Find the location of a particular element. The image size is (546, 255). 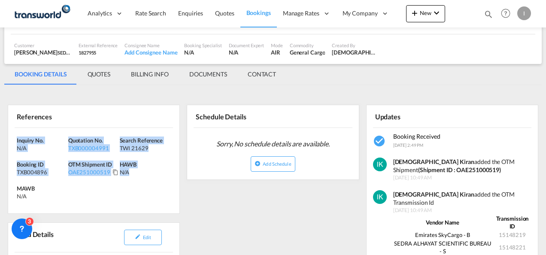

span: Edit is located at coordinates (147, 237).